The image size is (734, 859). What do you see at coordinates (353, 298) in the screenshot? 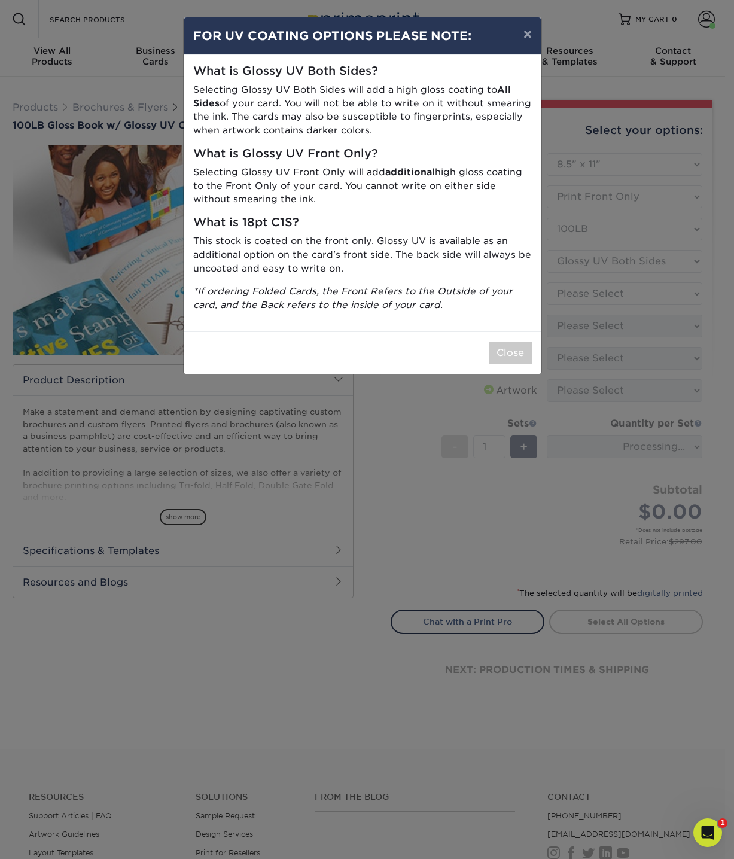
I see `i: *If ordering Folded Cards, the Front Refers to the Outside of your card, and the Back refers to t...` at bounding box center [353, 298].